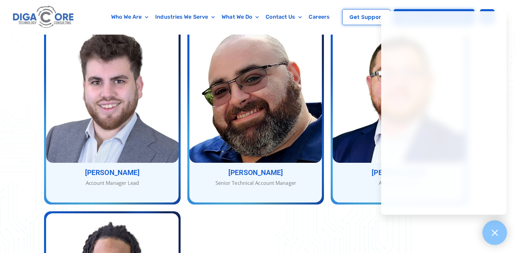 The width and height of the screenshot is (515, 253). I want to click on nav: Menu, so click(220, 17).